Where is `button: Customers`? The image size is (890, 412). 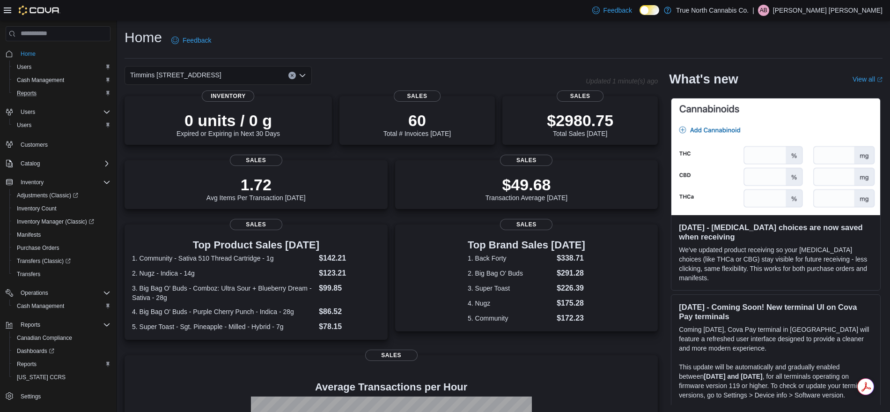
button: Customers is located at coordinates (58, 144).